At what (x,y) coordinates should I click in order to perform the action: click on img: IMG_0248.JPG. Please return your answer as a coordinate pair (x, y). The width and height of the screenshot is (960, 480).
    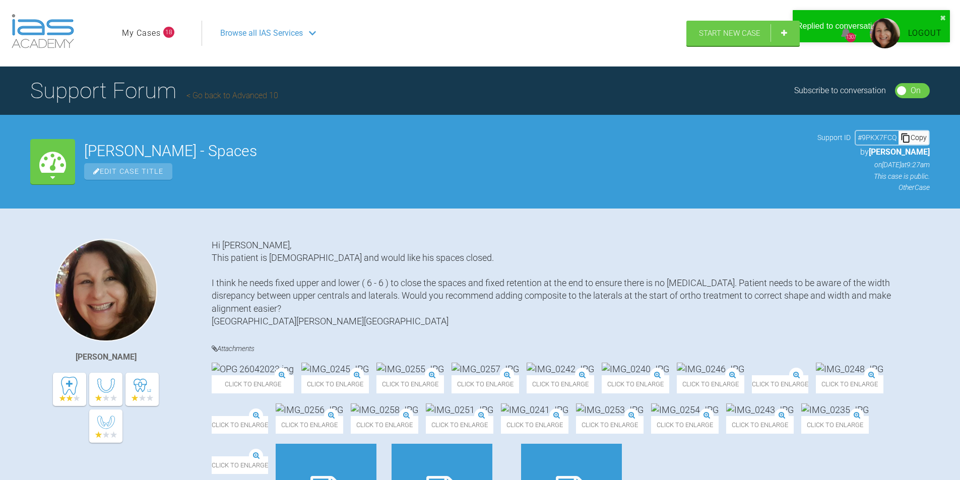
    Looking at the image, I should click on (850, 369).